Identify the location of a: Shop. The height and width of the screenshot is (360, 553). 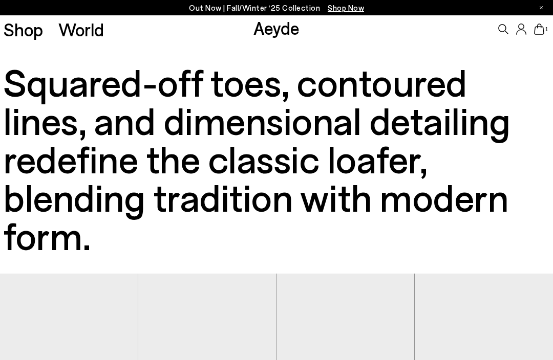
(23, 29).